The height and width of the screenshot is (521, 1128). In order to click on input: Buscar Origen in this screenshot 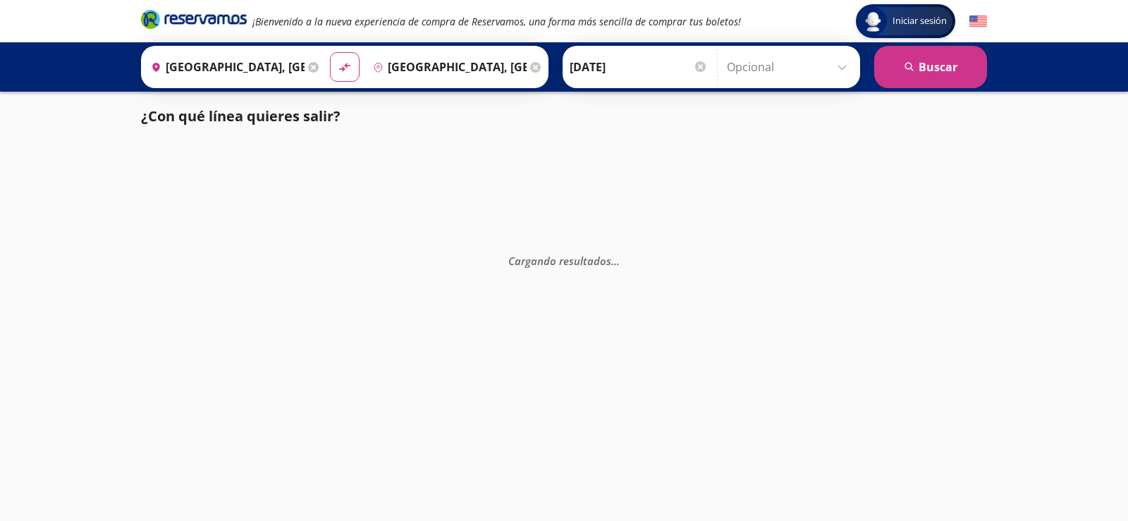, I will do `click(225, 67)`.